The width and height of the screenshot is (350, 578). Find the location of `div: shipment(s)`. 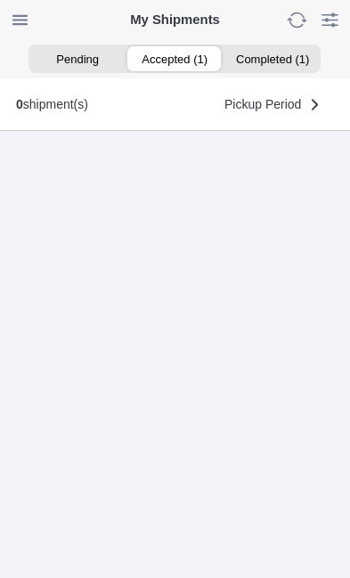

div: shipment(s) is located at coordinates (52, 104).